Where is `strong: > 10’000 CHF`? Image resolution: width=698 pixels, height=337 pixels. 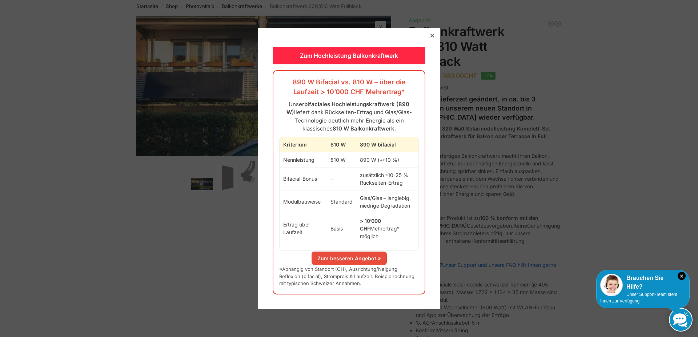
strong: > 10’000 CHF is located at coordinates (371, 225).